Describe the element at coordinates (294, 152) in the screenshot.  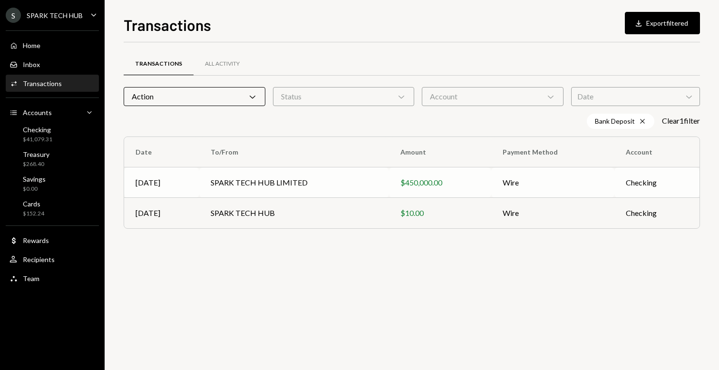
I see `th: To/From` at that location.